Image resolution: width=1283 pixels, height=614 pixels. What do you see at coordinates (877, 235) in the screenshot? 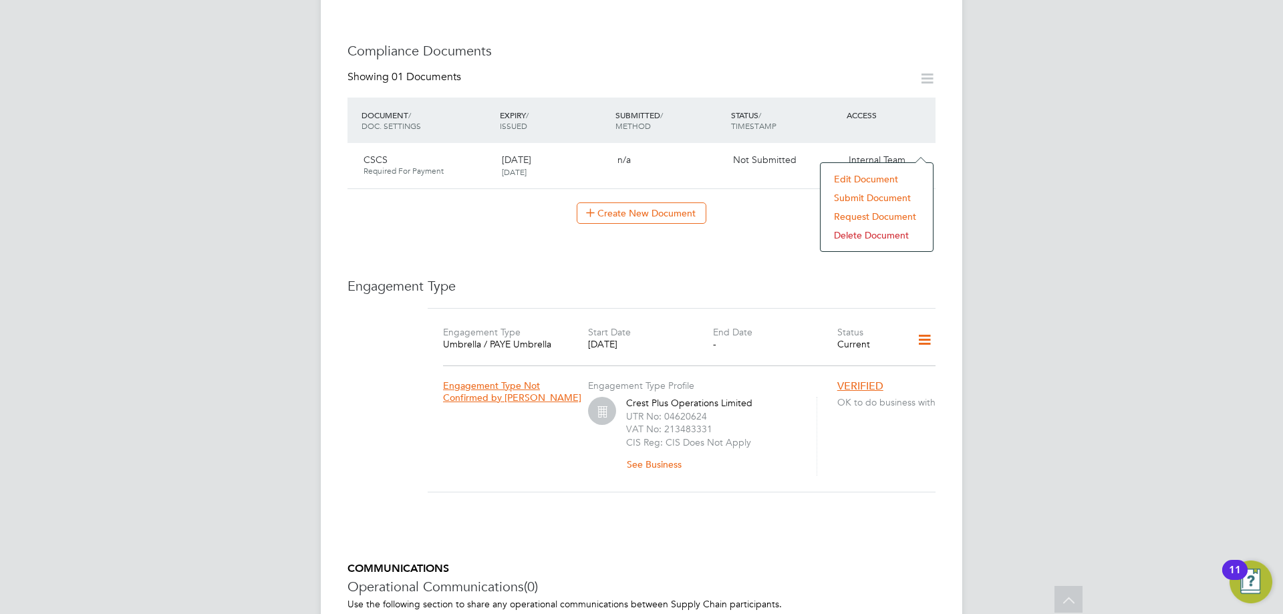
I see `li: Delete Document` at bounding box center [877, 235].